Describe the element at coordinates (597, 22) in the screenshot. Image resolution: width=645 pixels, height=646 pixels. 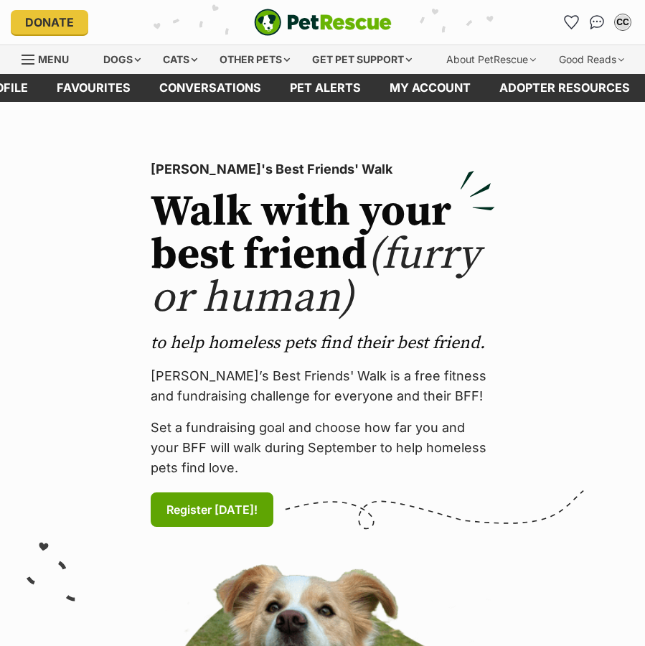
I see `img: chat-41dd97257d64d25036548639549fe6c8038ab92f7586957e7f3b1b290dea8141.svg` at that location.